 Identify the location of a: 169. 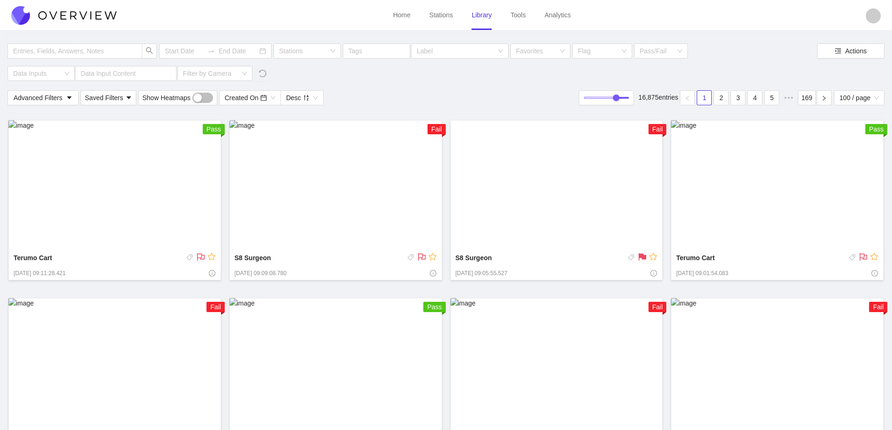
(806, 98).